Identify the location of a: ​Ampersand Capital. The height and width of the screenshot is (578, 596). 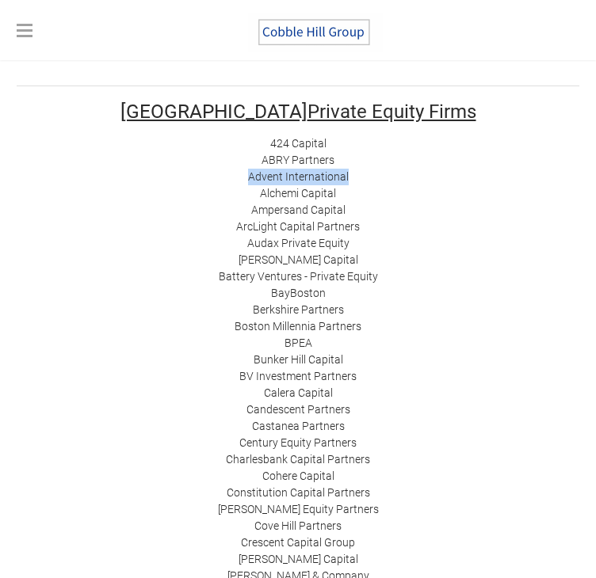
(298, 210).